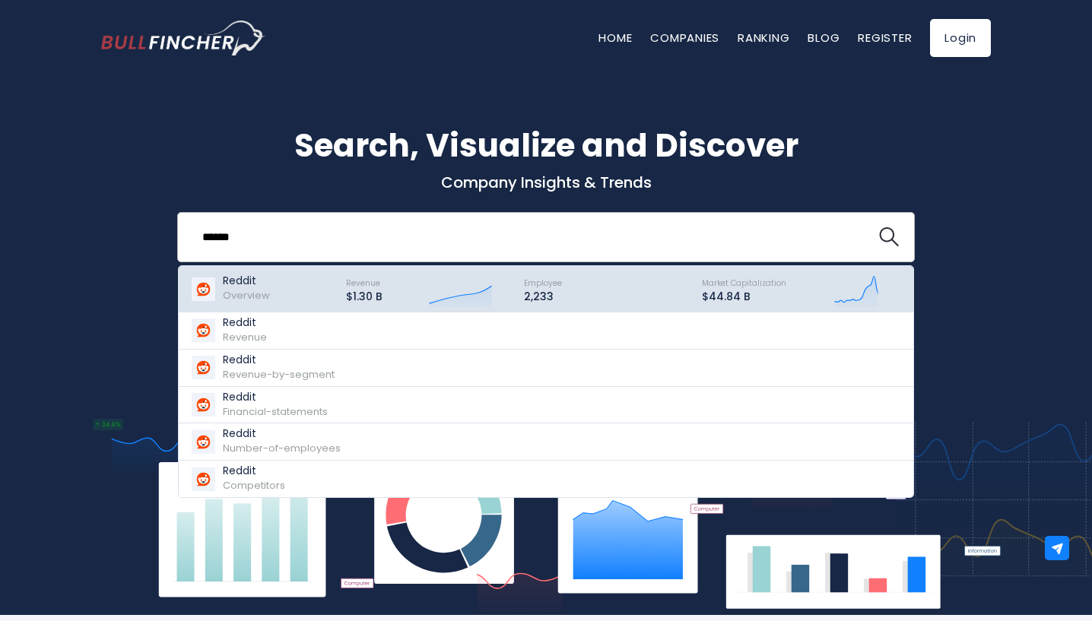 The width and height of the screenshot is (1092, 621). Describe the element at coordinates (744, 297) in the screenshot. I see `p: $44.84 B` at that location.